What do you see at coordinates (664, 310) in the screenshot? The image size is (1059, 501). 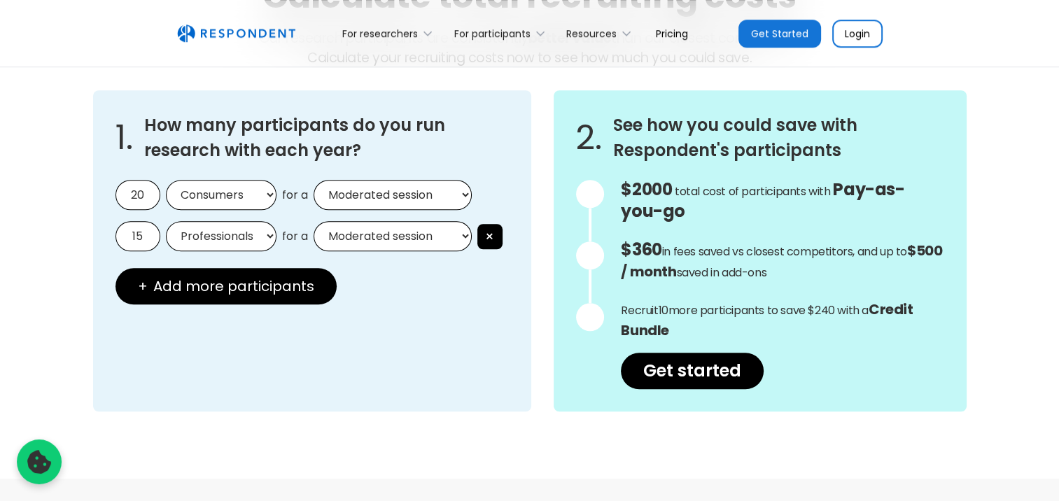 I see `span: 10` at bounding box center [664, 310].